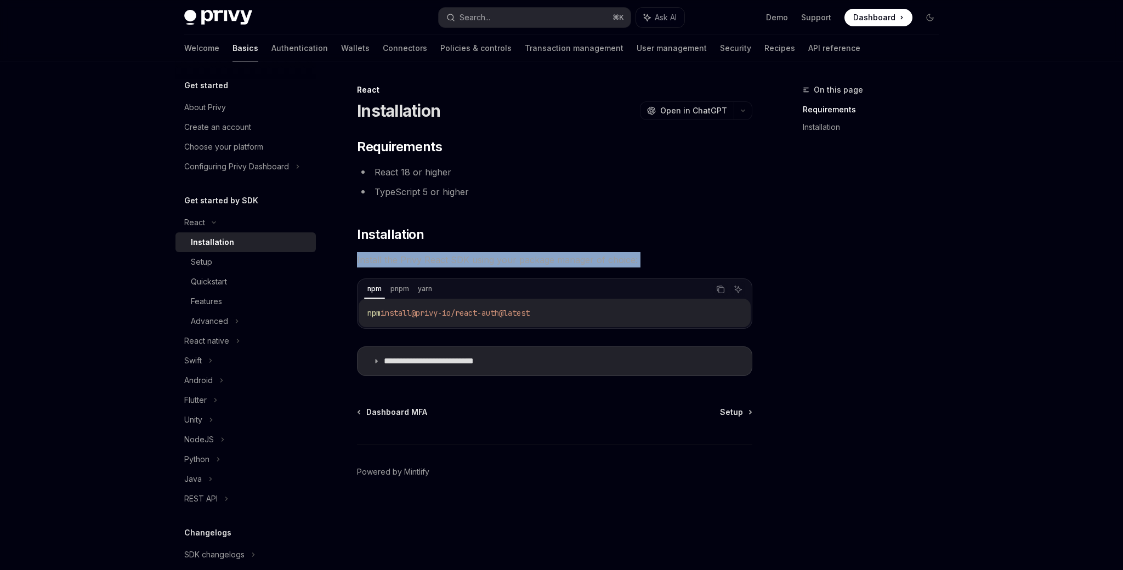 Image resolution: width=1123 pixels, height=570 pixels. What do you see at coordinates (193, 361) in the screenshot?
I see `div: Swift` at bounding box center [193, 361].